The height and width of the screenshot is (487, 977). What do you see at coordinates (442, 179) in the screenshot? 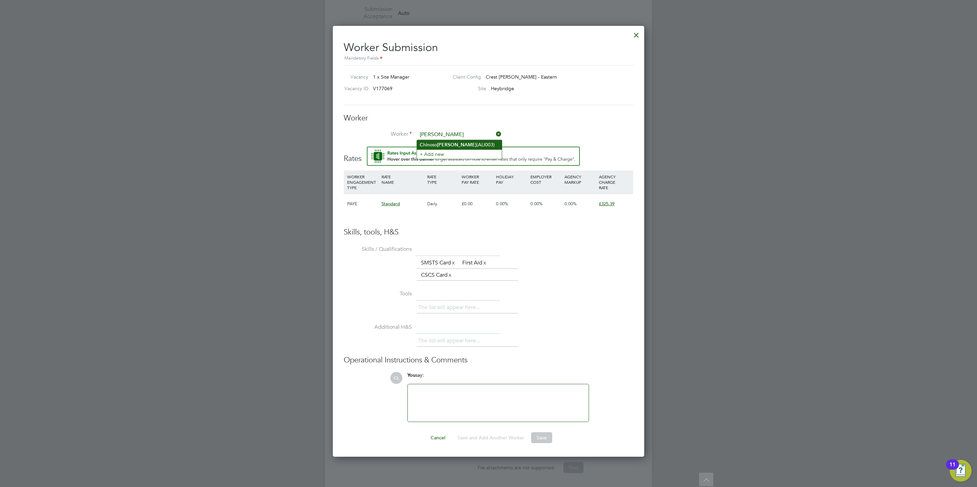
I see `div: RATE TYPE` at bounding box center [442, 179].